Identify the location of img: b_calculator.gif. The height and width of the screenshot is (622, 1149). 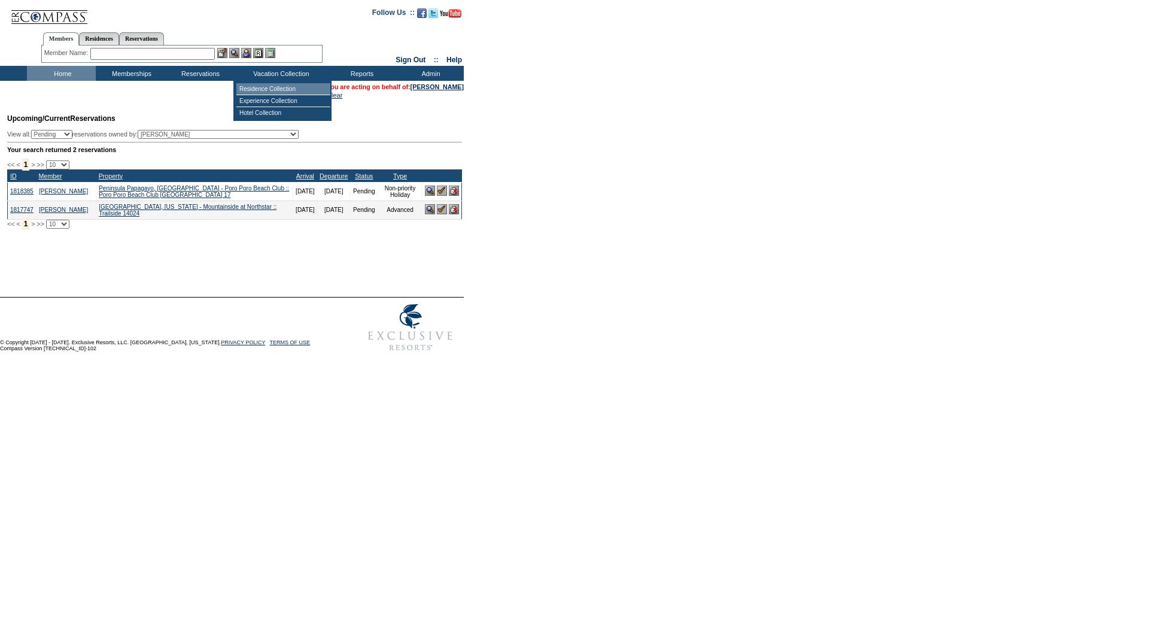
(270, 53).